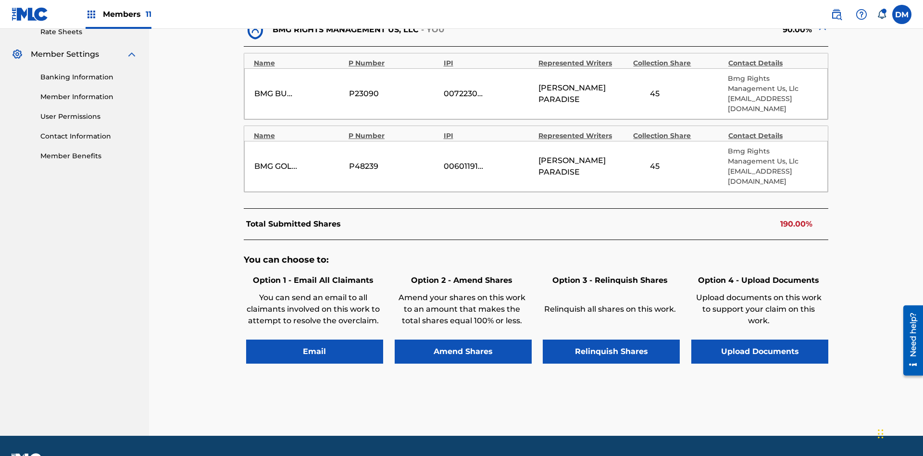 This screenshot has height=456, width=923. I want to click on div: 90.00%, so click(682, 29).